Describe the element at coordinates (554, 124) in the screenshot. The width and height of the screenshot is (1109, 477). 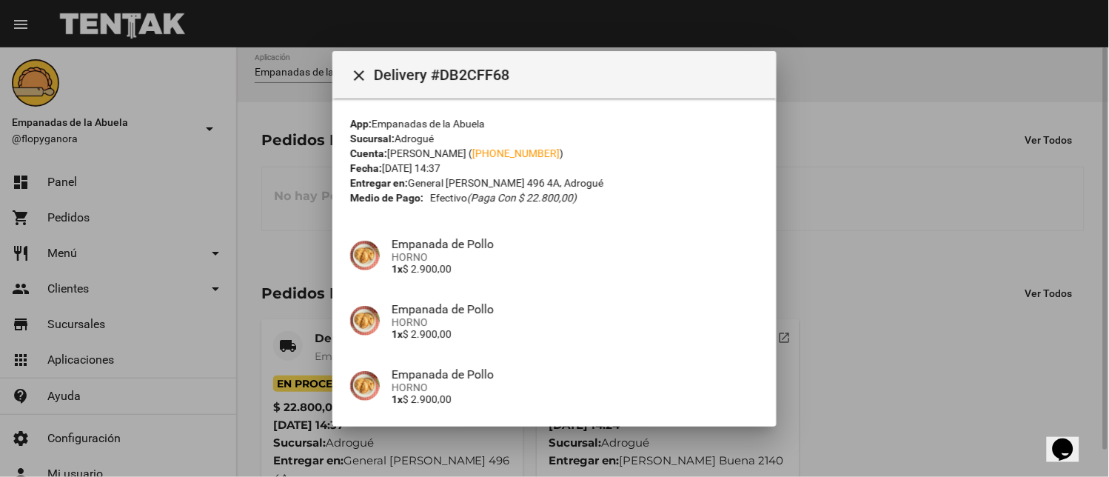
I see `div: Empanadas de la Abuela` at that location.